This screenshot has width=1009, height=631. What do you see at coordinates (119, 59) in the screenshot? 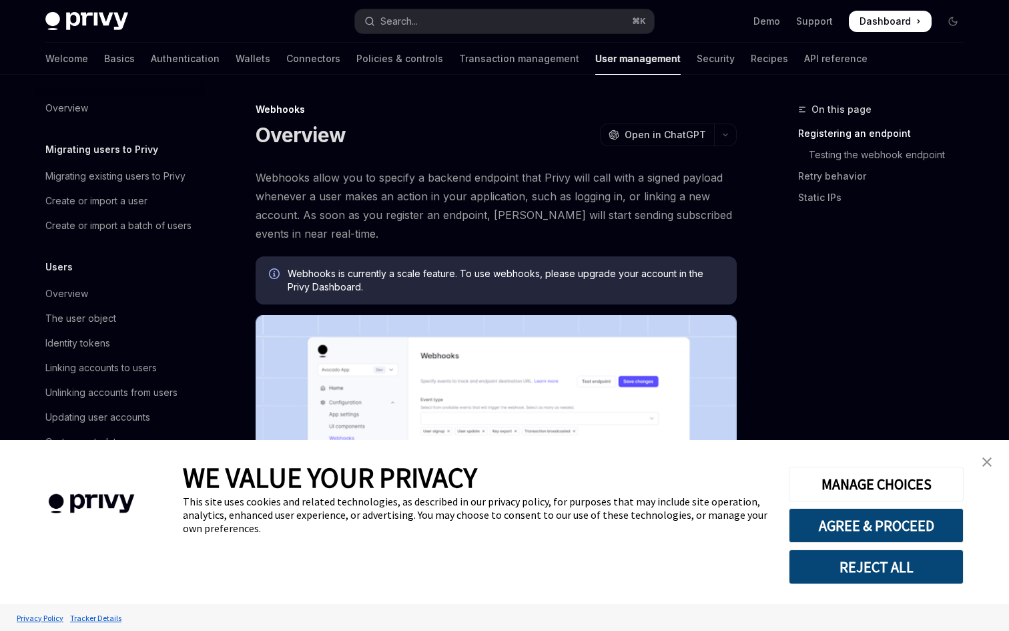
I see `a: Basics` at bounding box center [119, 59].